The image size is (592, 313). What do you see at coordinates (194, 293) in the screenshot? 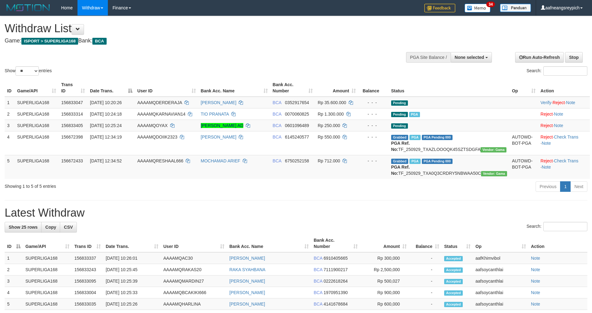
I see `td: AAAAMQBCAKIKI666` at bounding box center [194, 293].